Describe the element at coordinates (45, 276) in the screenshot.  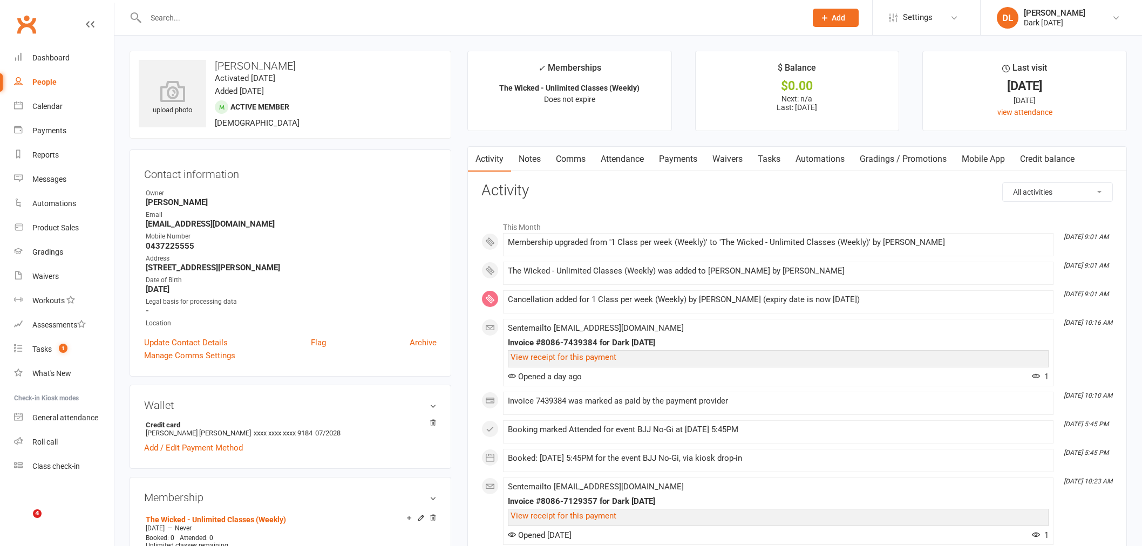
I see `div: Waivers` at that location.